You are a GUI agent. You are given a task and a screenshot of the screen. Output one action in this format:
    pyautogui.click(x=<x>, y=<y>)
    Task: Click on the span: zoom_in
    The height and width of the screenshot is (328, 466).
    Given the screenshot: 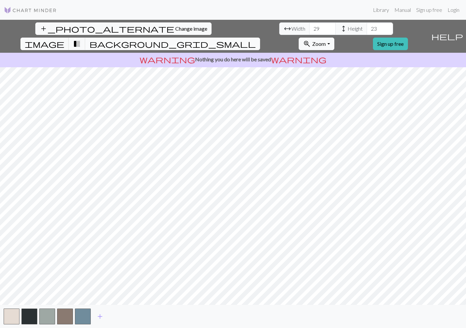 What is the action you would take?
    pyautogui.click(x=307, y=44)
    